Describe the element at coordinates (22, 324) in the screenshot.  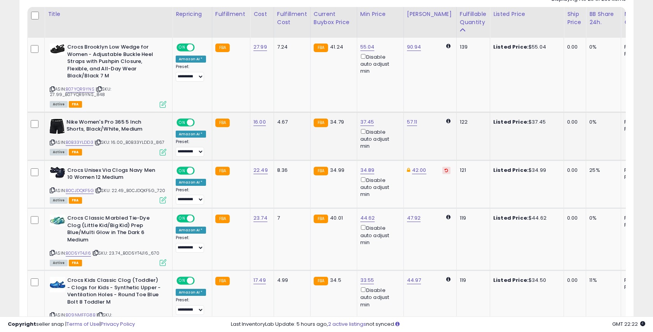
I see `strong: Copyright` at that location.